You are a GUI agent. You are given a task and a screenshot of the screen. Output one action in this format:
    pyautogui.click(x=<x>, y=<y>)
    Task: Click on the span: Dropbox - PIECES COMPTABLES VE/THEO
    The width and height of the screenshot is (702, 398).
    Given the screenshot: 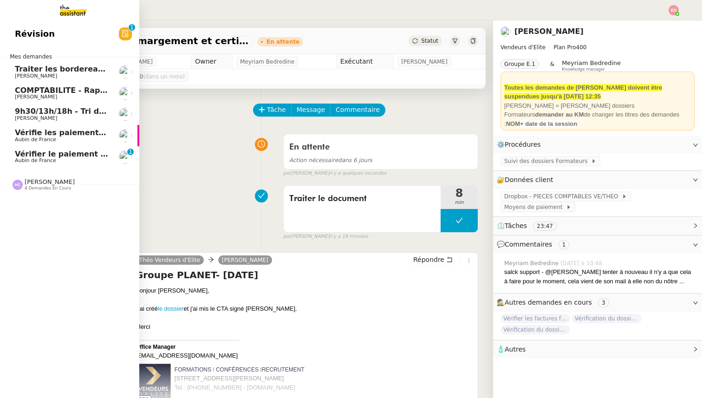 What is the action you would take?
    pyautogui.click(x=562, y=196)
    